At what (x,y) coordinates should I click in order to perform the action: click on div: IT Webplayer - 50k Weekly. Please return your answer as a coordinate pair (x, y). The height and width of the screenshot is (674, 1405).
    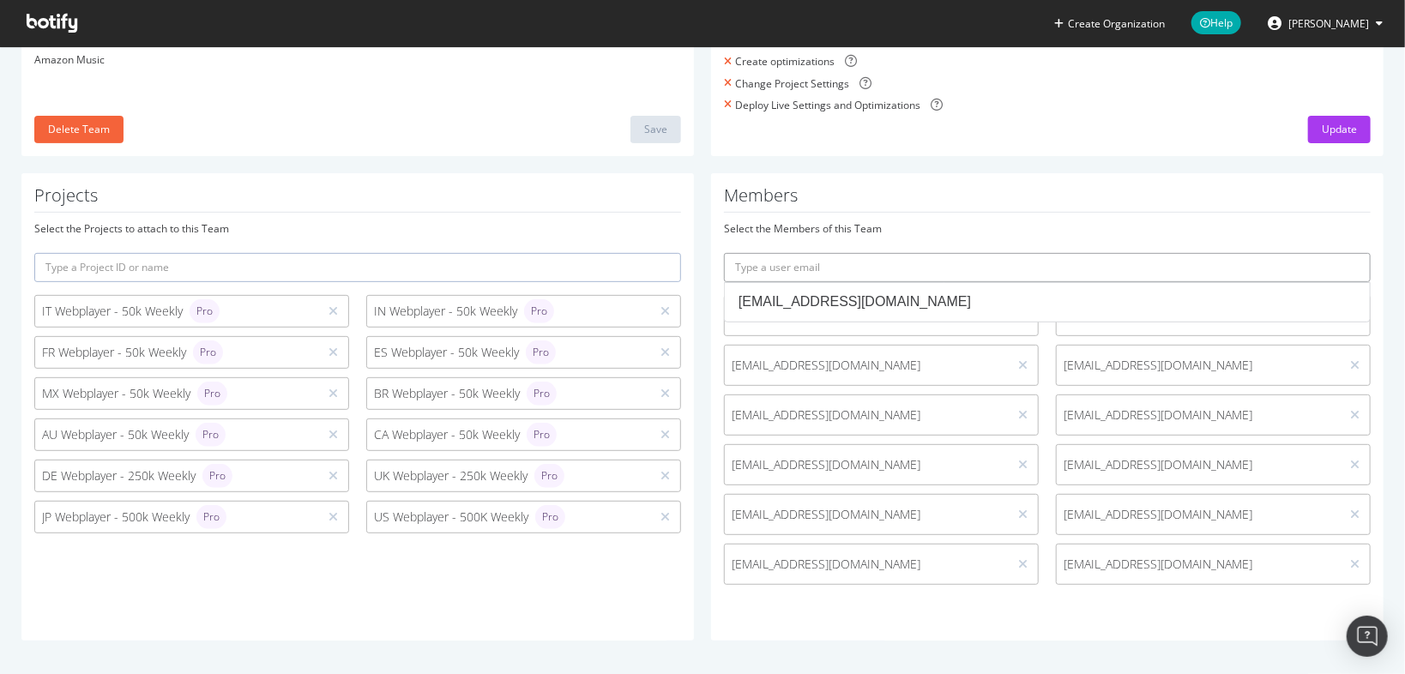
    Looking at the image, I should click on (177, 311).